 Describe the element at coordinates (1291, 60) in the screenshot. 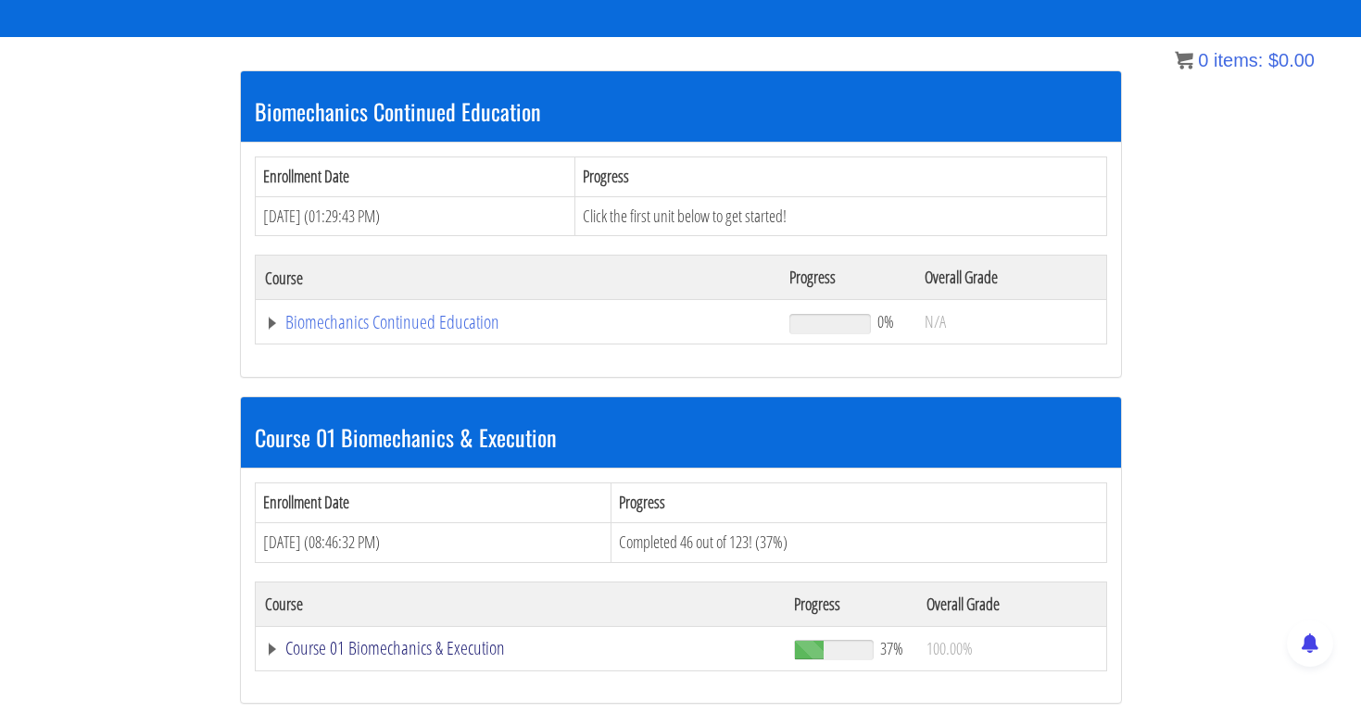

I see `bdi: 0.00` at that location.